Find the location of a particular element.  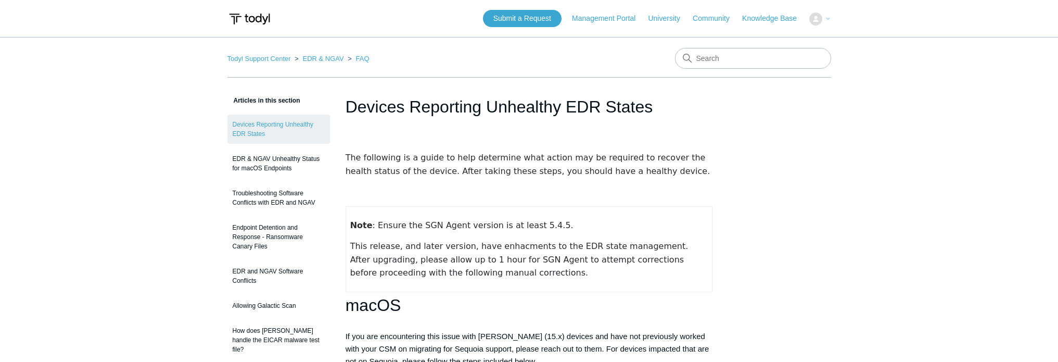

a: Troubleshooting Software Conflicts with EDR and NGAV is located at coordinates (278, 198).